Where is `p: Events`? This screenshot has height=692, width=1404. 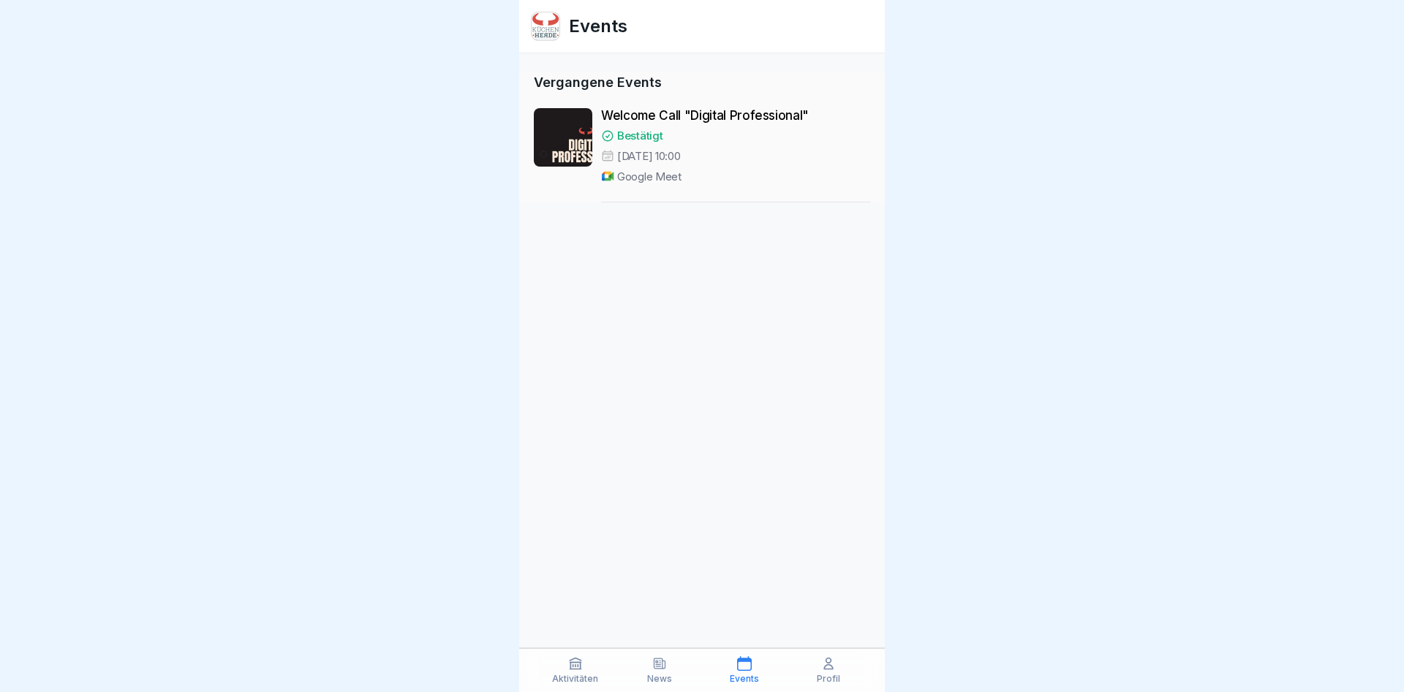 p: Events is located at coordinates (744, 679).